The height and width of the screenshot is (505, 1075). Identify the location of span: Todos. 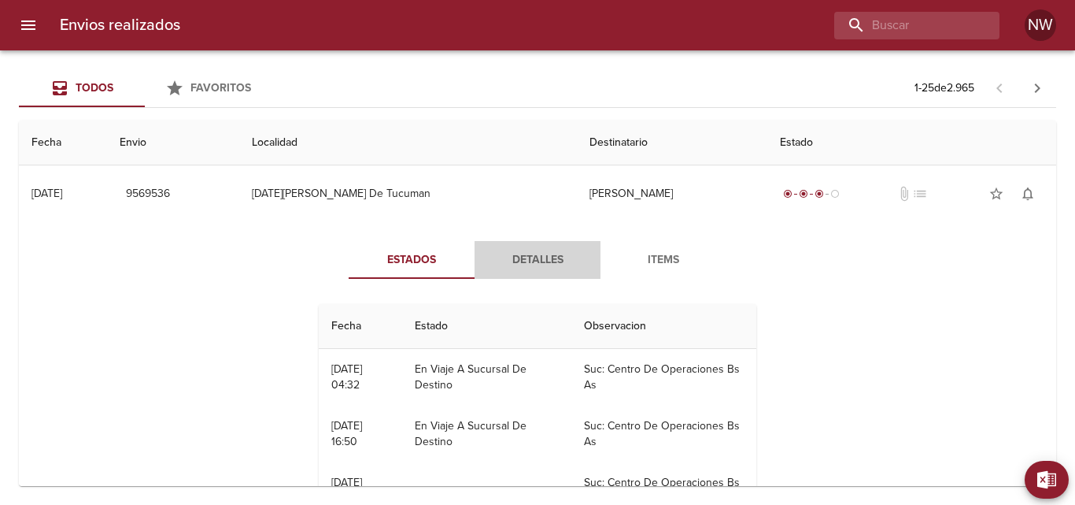
(94, 87).